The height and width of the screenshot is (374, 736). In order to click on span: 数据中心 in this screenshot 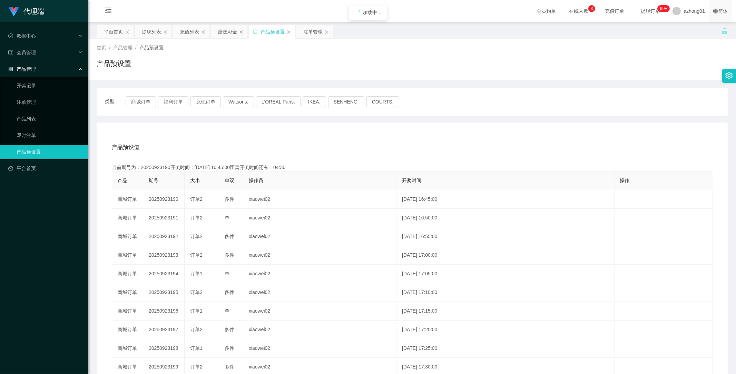, I will do `click(22, 36)`.